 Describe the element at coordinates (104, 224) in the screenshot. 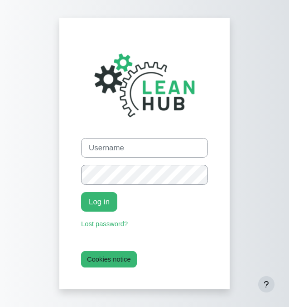

I see `a: Lost password?` at that location.